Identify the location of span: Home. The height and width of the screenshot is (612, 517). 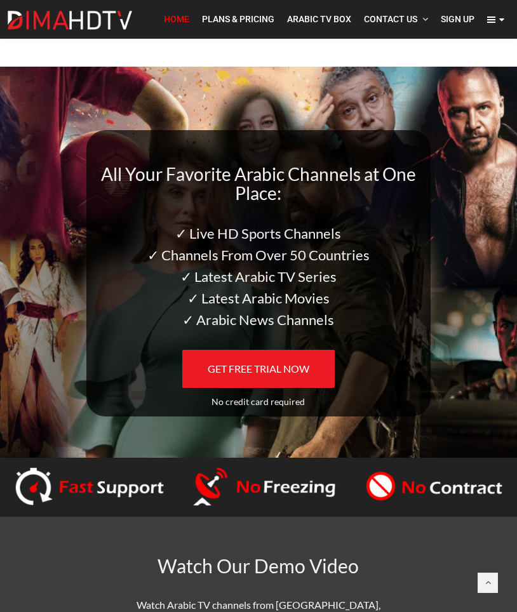
(176, 19).